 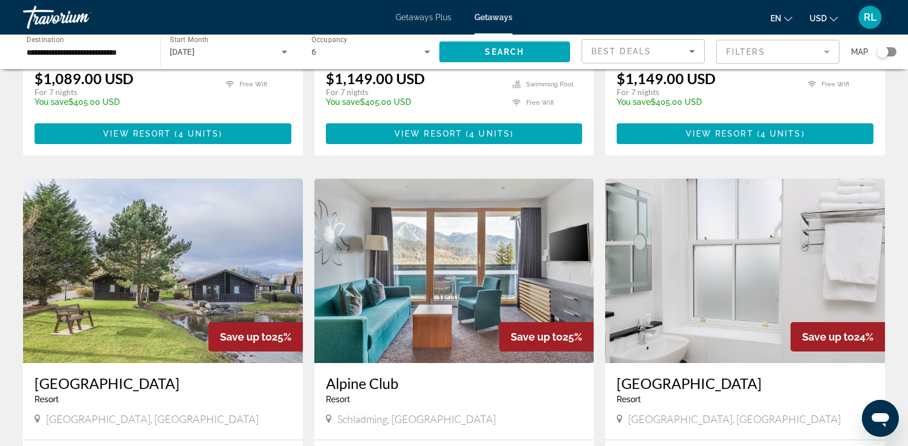 What do you see at coordinates (423, 17) in the screenshot?
I see `span: Getaways Plus` at bounding box center [423, 17].